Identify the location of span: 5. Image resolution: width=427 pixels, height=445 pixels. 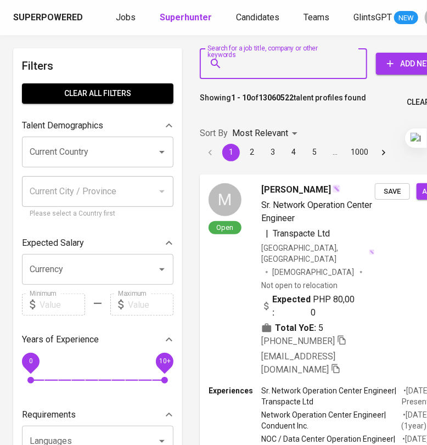
(321, 328).